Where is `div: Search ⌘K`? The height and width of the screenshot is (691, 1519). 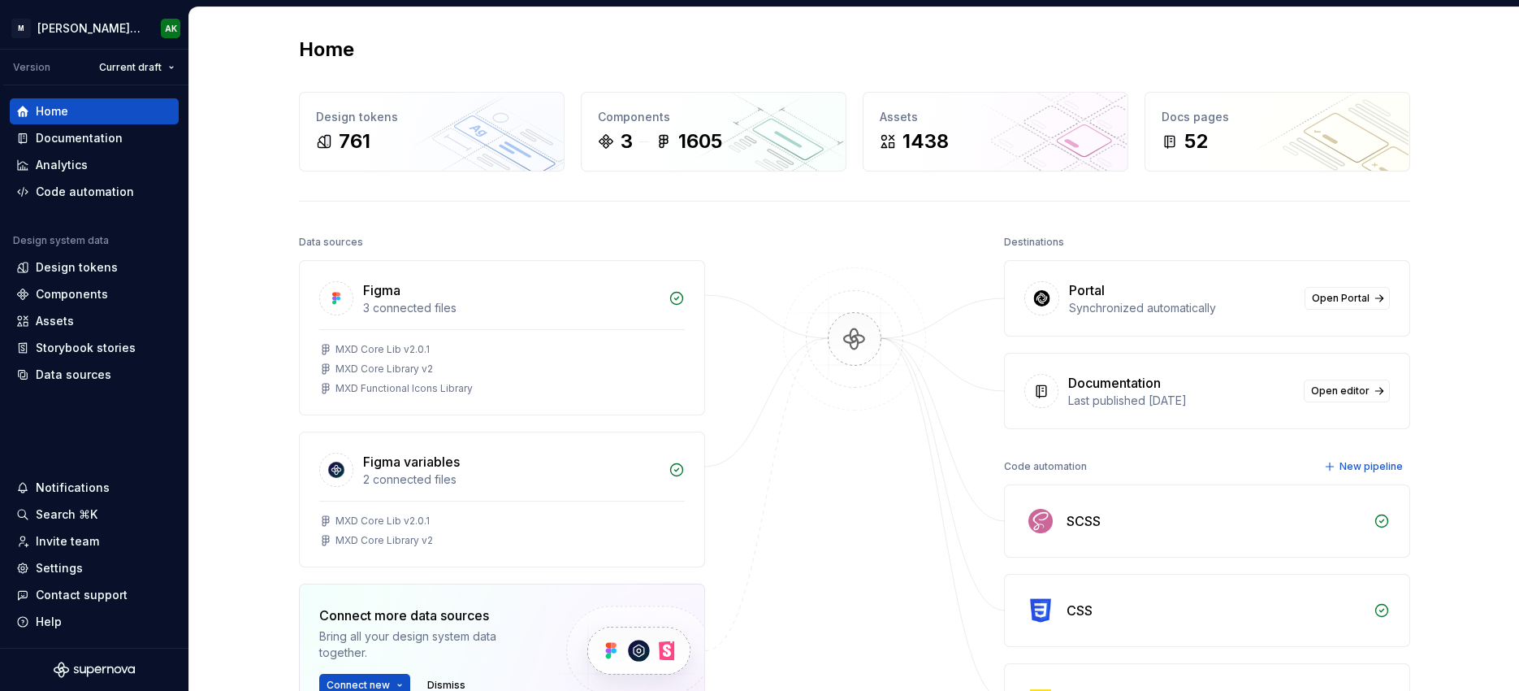
div: Search ⌘K is located at coordinates (67, 514).